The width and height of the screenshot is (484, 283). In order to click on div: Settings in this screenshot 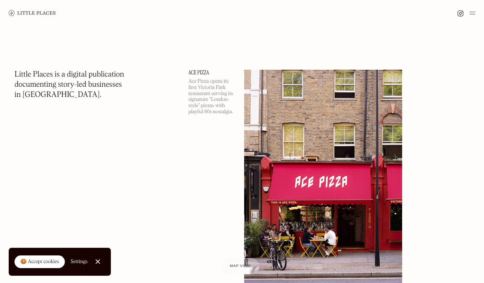, I will do `click(79, 261)`.